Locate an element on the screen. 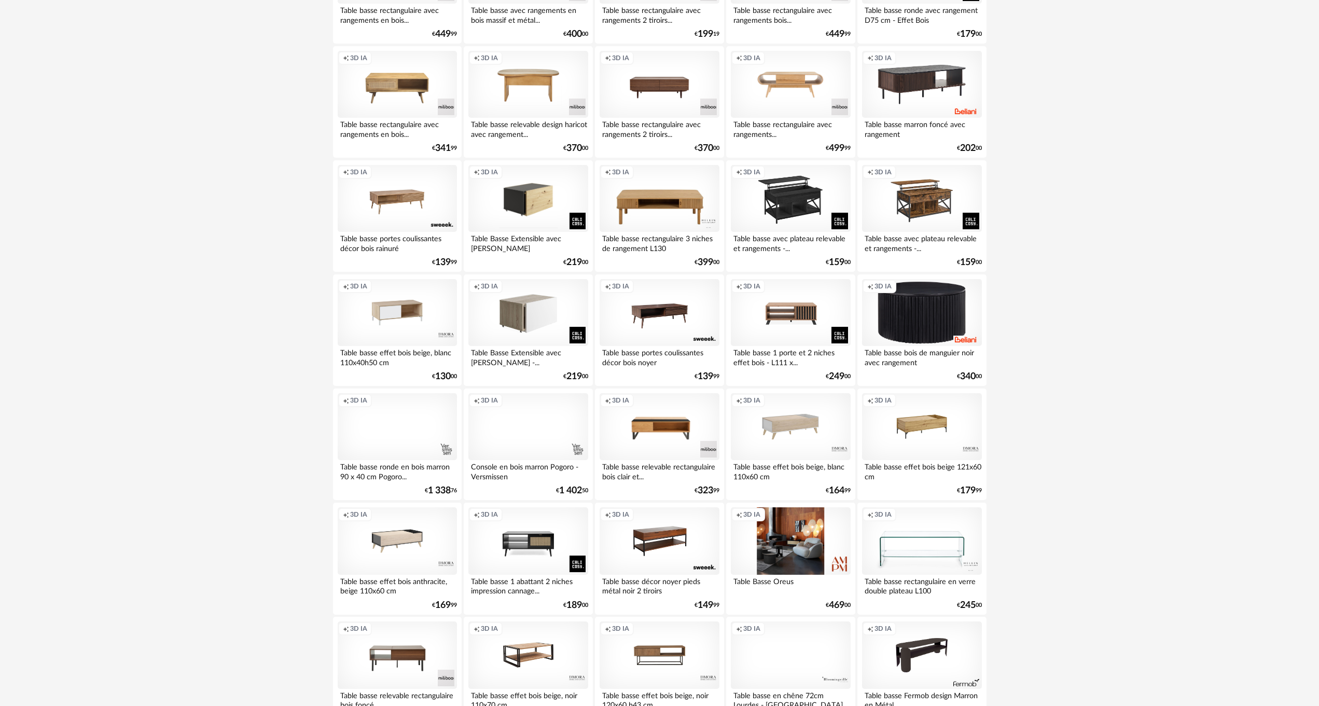 The width and height of the screenshot is (1319, 706). span: 199 is located at coordinates (706, 34).